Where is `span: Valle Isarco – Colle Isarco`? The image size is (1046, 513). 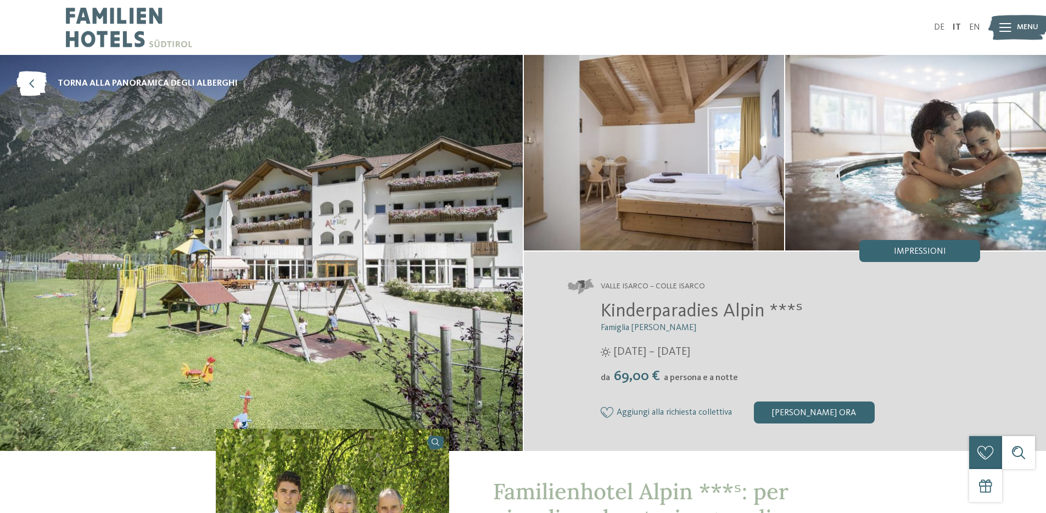 span: Valle Isarco – Colle Isarco is located at coordinates (653, 287).